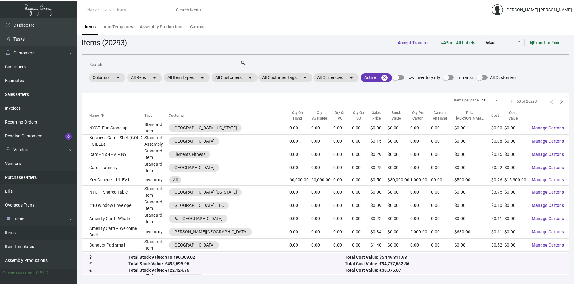 The width and height of the screenshot is (574, 284). What do you see at coordinates (552, 101) in the screenshot?
I see `button: Previous page` at bounding box center [552, 101].